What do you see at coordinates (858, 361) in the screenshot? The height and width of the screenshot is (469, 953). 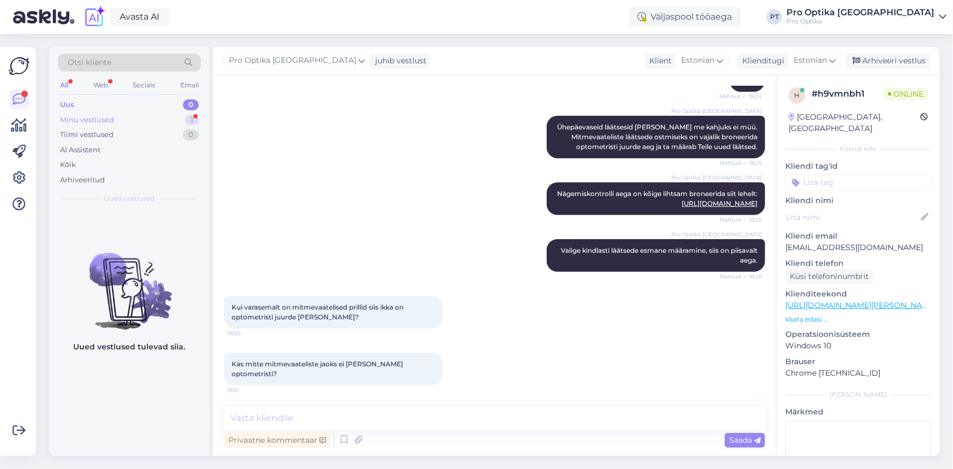 I see `p: Brauser` at bounding box center [858, 361].